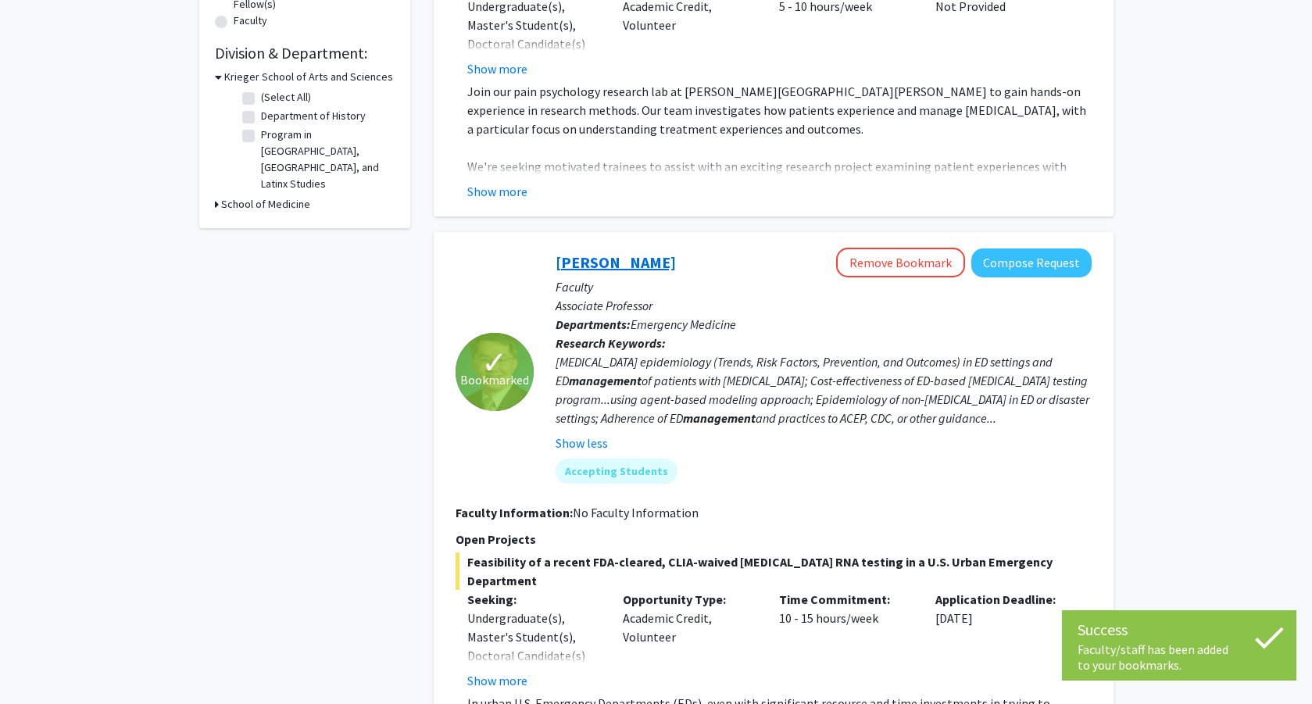  Describe the element at coordinates (514, 513) in the screenshot. I see `b: Faculty Information:` at that location.